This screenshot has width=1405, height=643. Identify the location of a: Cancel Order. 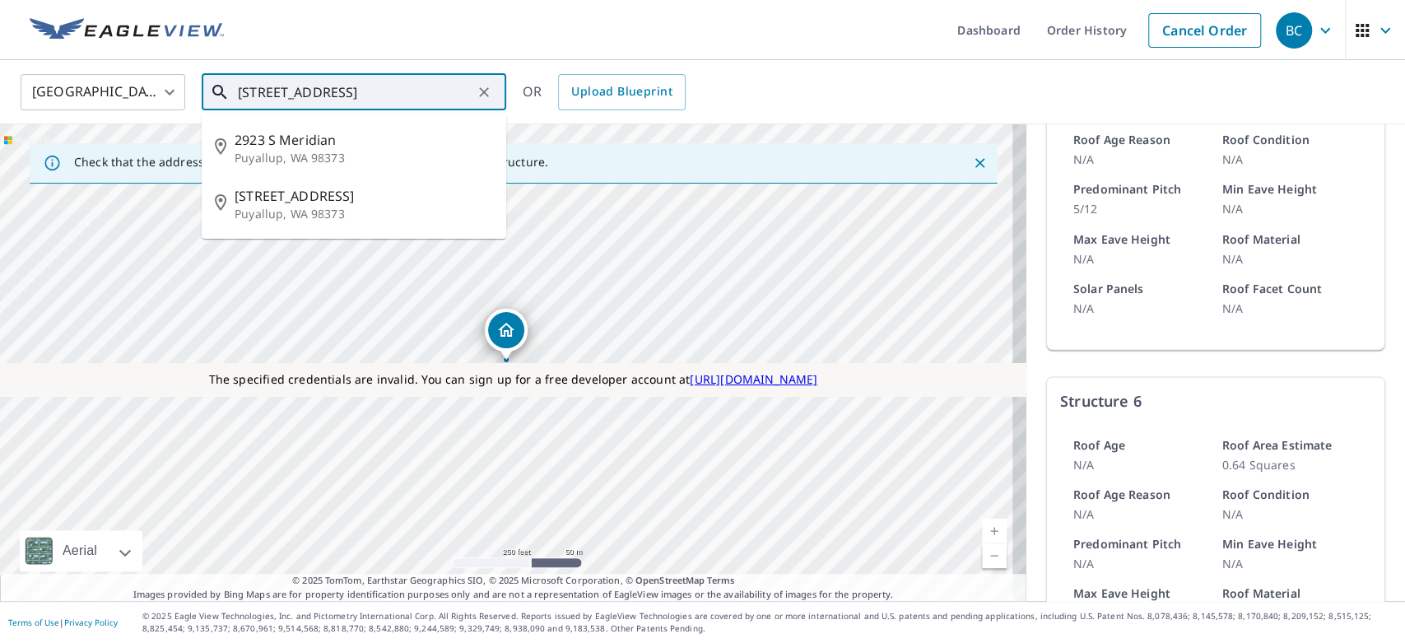
(1204, 30).